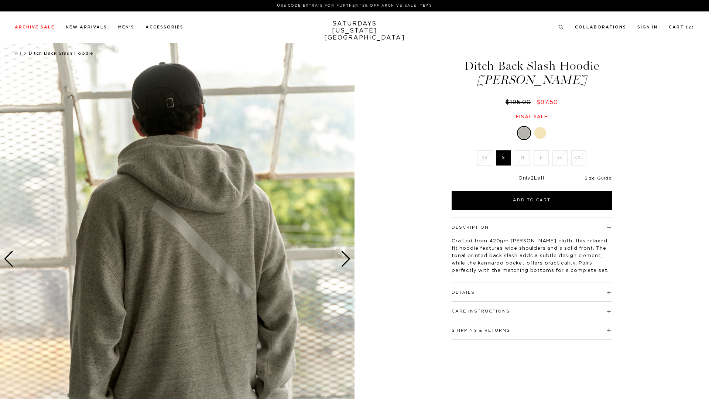  Describe the element at coordinates (354, 6) in the screenshot. I see `p: Use Code EXTRA15 for Further 15% Off Archive Sale Items` at that location.